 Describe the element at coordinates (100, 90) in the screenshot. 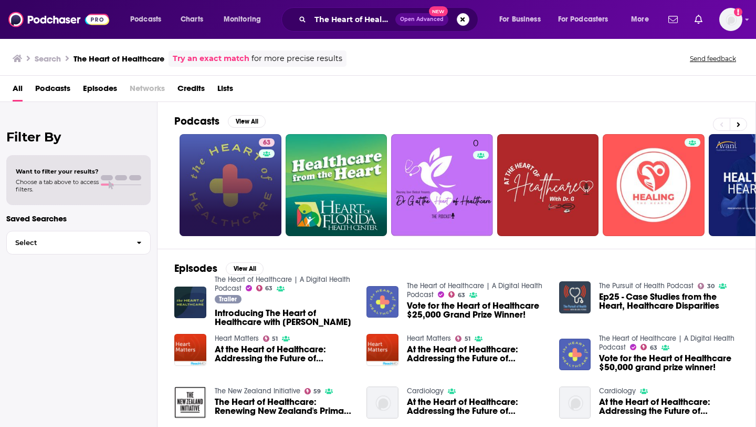

I see `span: Episodes` at that location.